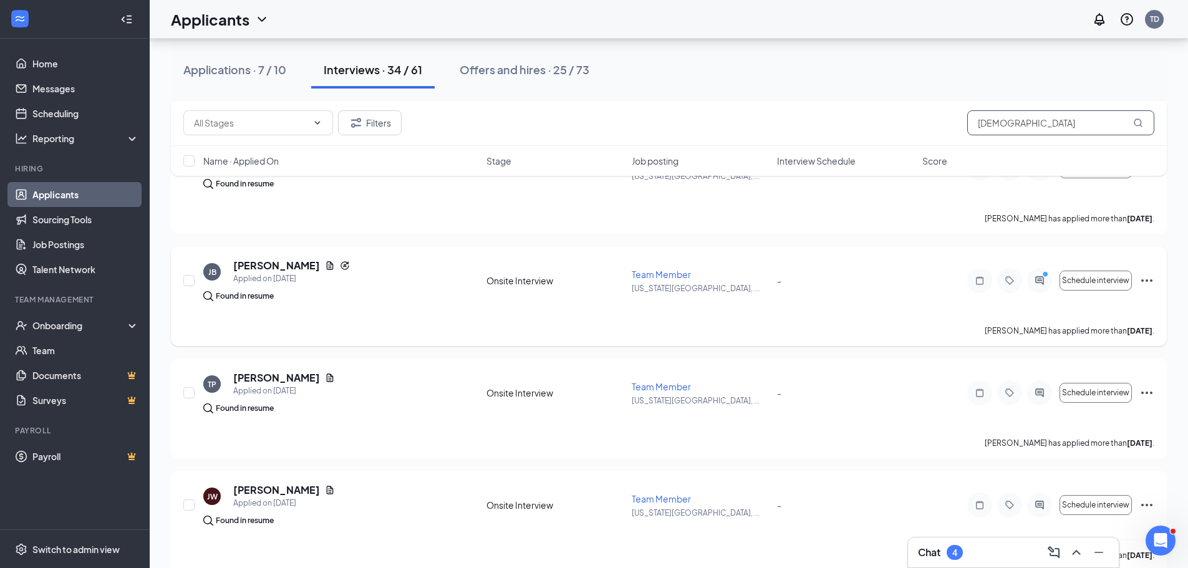 Image resolution: width=1188 pixels, height=568 pixels. Describe the element at coordinates (929, 552) in the screenshot. I see `h3: Chat` at that location.